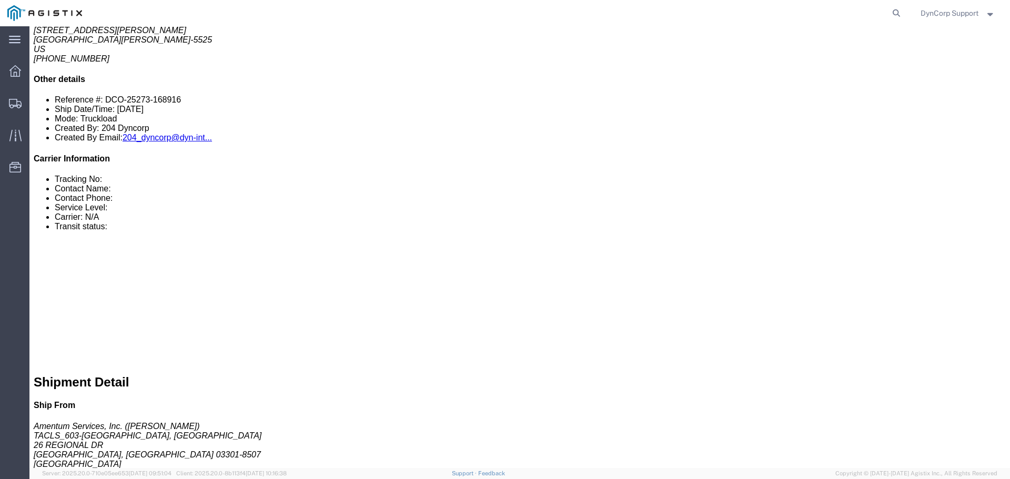  What do you see at coordinates (491, 473) in the screenshot?
I see `a: Feedback` at bounding box center [491, 473].